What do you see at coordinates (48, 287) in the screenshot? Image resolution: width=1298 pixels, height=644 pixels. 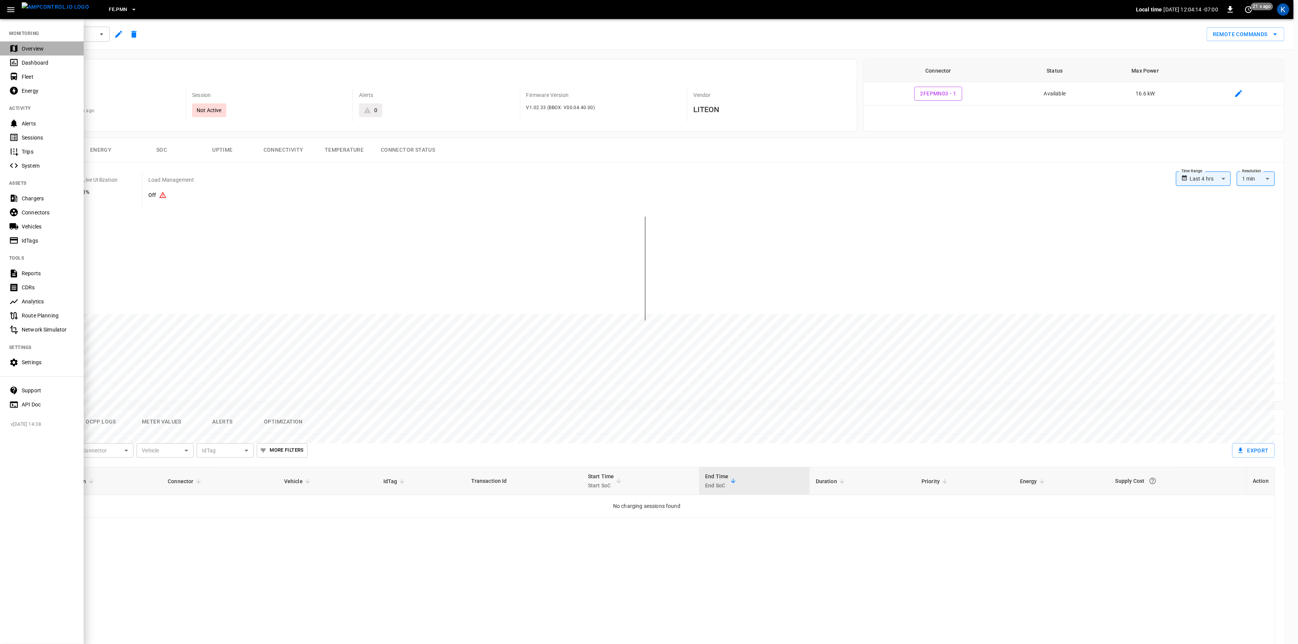 I see `div: CDRs` at bounding box center [48, 287].